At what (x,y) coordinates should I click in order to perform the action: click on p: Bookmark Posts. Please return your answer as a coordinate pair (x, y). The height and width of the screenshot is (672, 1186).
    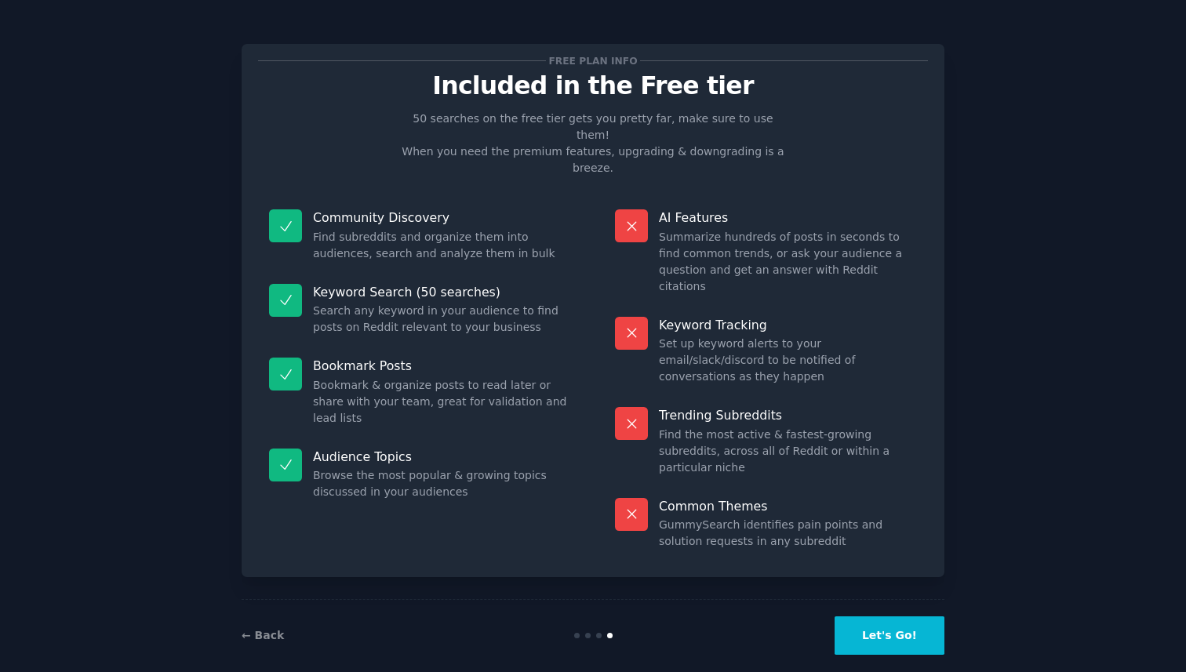
    Looking at the image, I should click on (442, 366).